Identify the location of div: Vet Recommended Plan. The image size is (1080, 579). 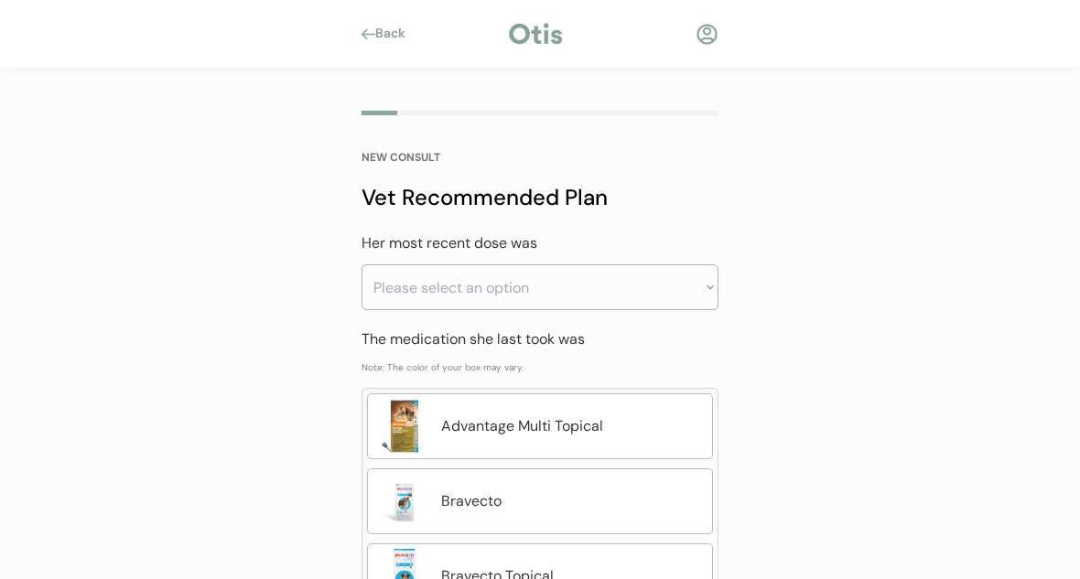
(540, 198).